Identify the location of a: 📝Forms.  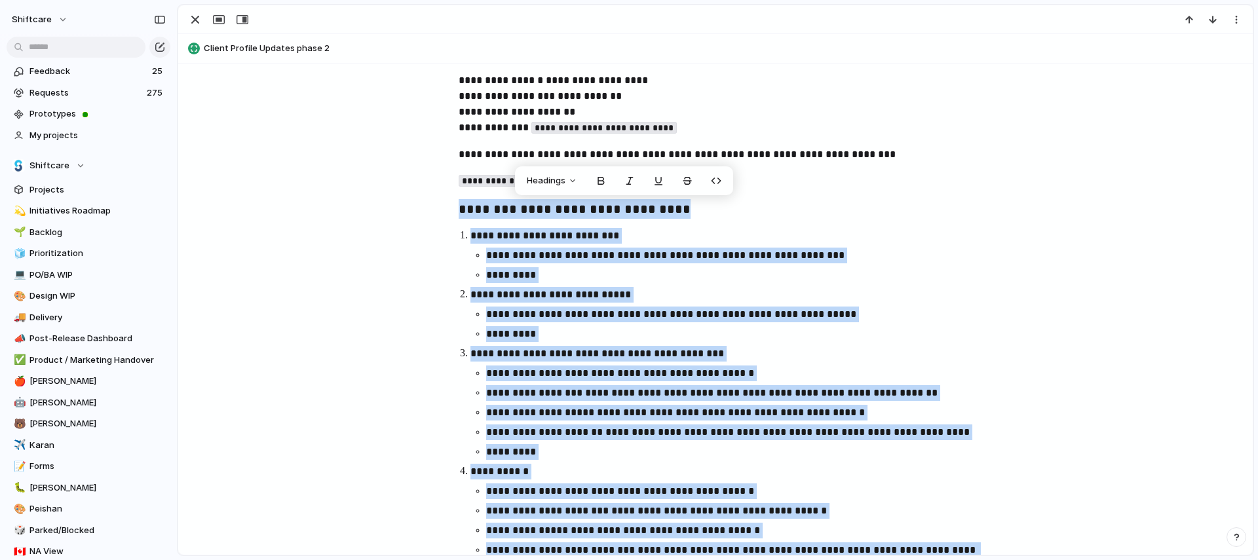
(88, 467).